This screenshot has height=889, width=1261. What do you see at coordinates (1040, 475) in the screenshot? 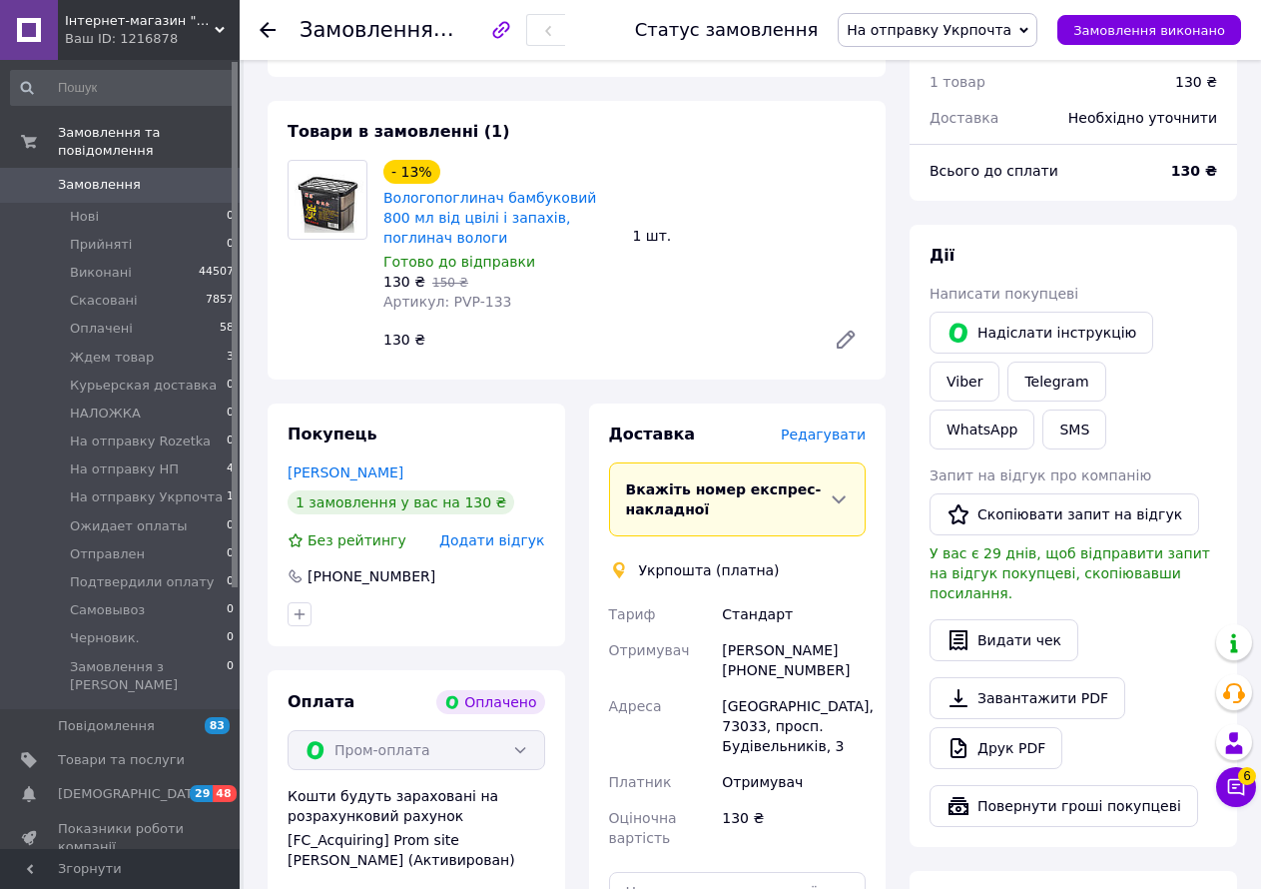
I see `span: Запит на відгук про компанію` at bounding box center [1040, 475].